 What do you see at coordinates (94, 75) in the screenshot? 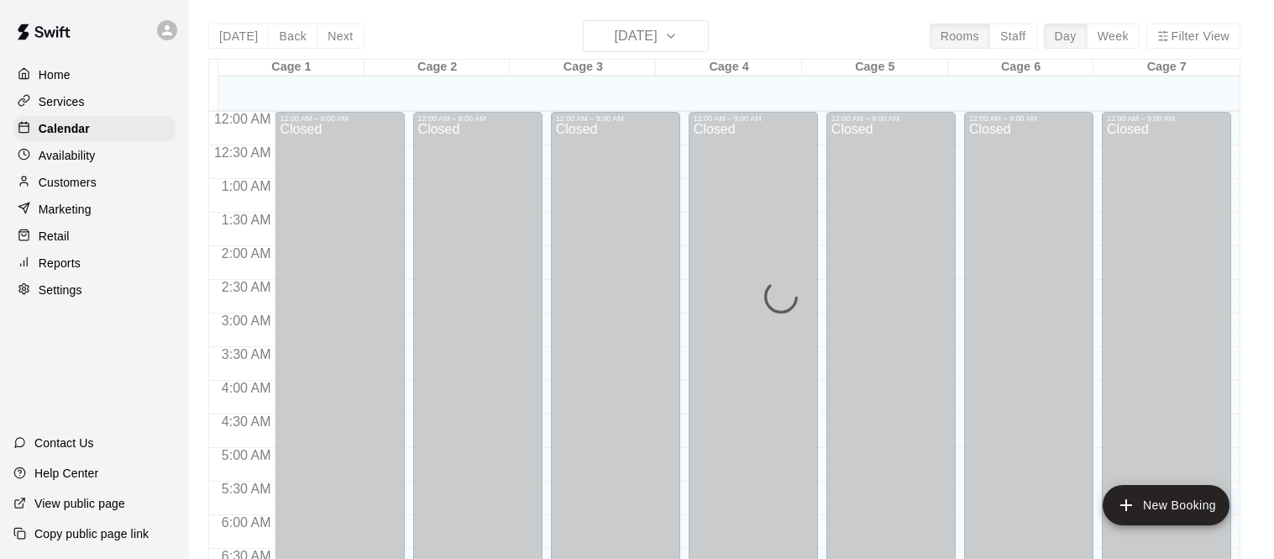
I see `div: Home` at bounding box center [94, 75].